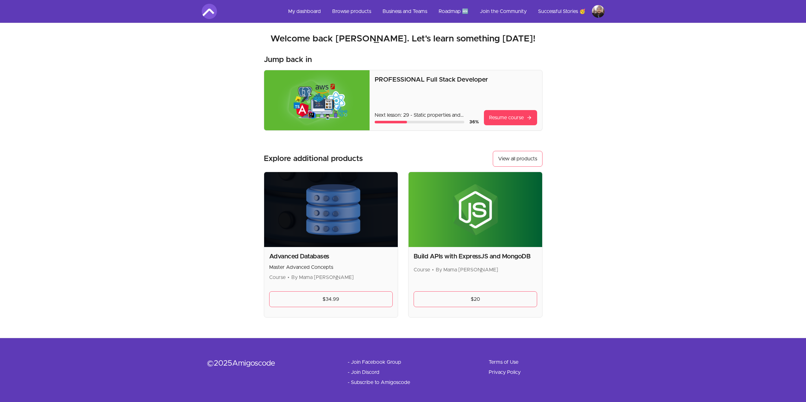 Image resolution: width=806 pixels, height=402 pixels. What do you see at coordinates (331, 257) in the screenshot?
I see `h2: Advanced Databases` at bounding box center [331, 257].